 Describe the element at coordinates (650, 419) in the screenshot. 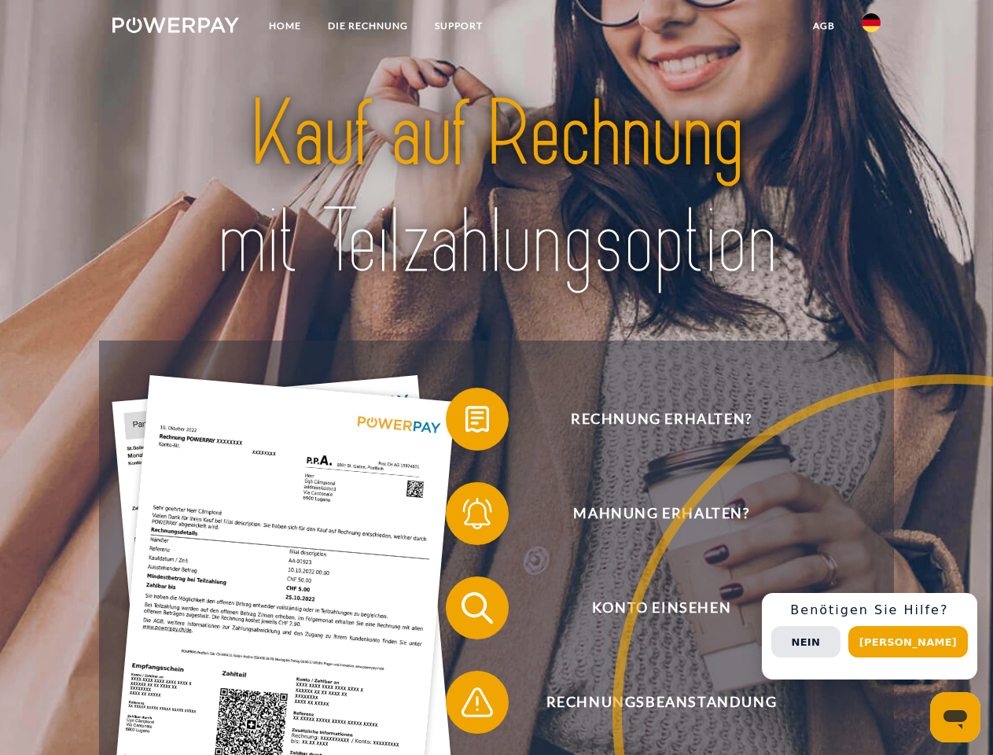

I see `button: Rechnung erhalten?` at that location.